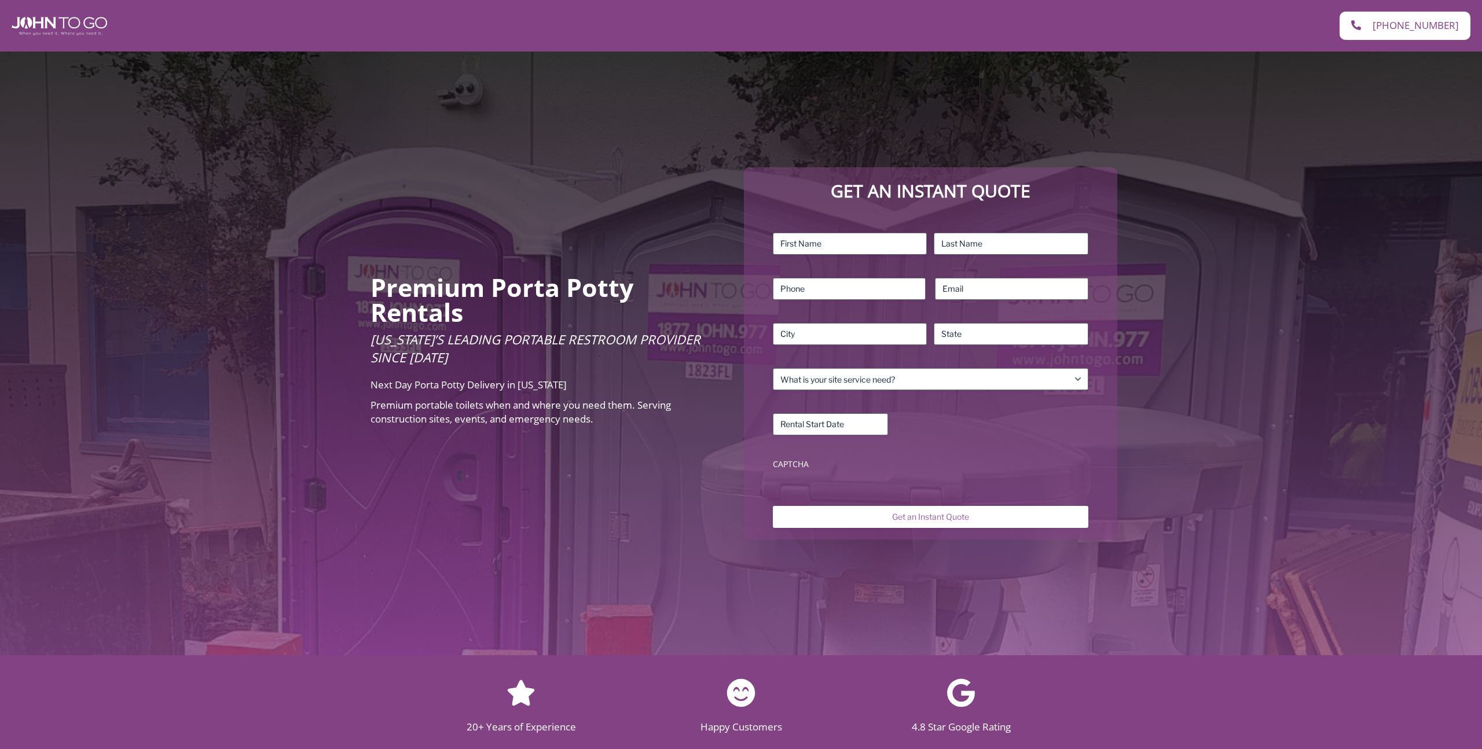 The image size is (1482, 749). I want to click on img: John To Go, so click(59, 26).